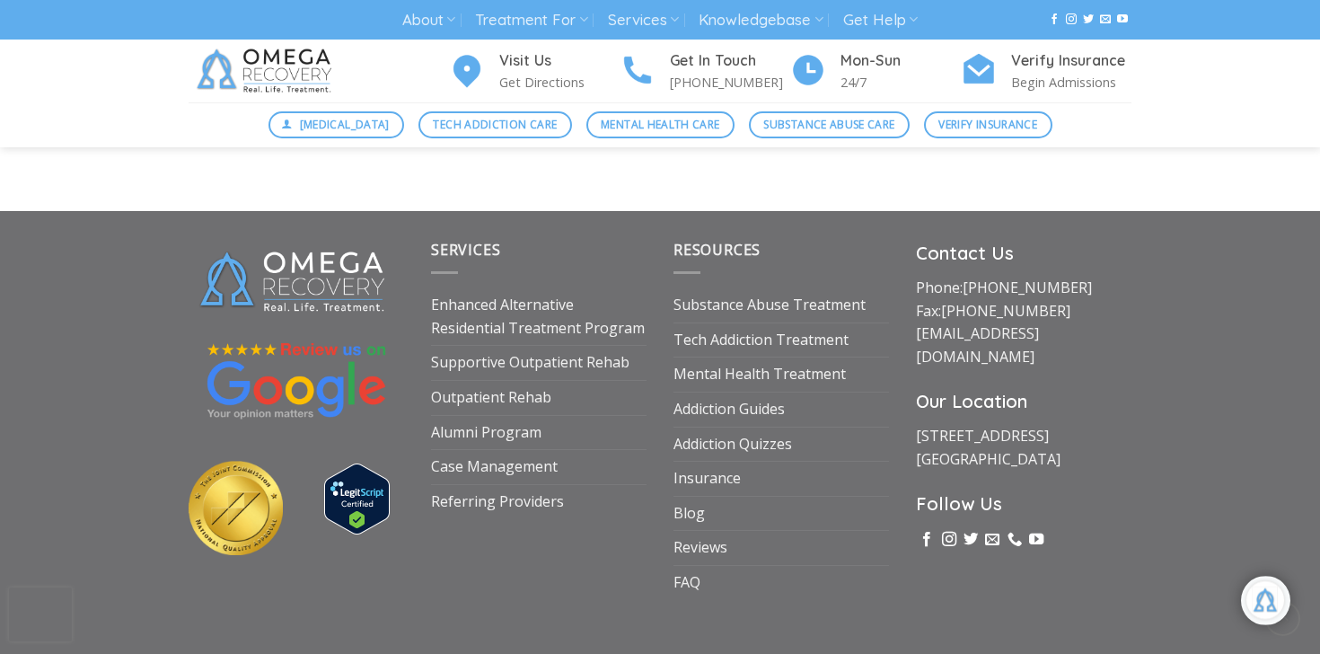 The image size is (1320, 654). Describe the element at coordinates (491, 398) in the screenshot. I see `a: Outpatient Rehab` at that location.